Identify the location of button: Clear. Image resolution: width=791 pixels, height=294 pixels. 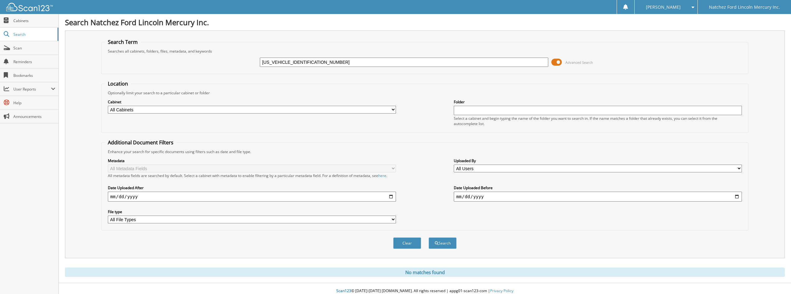
(407, 243).